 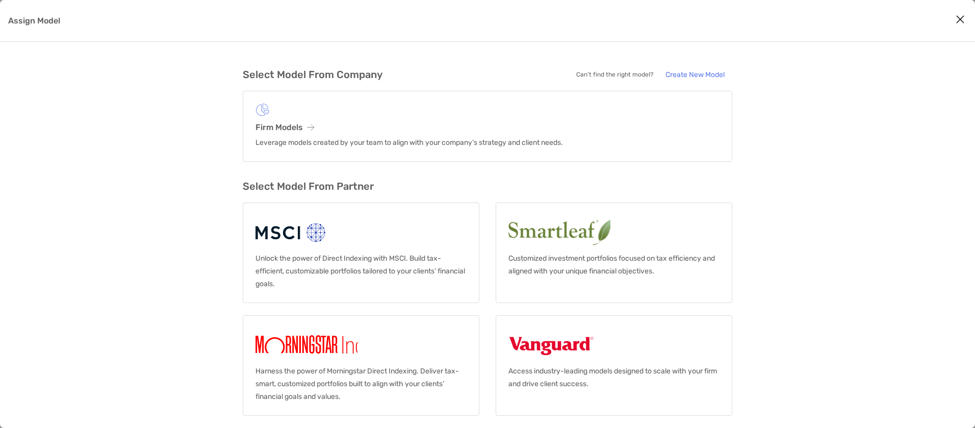 What do you see at coordinates (487, 186) in the screenshot?
I see `h3: Select Model From Partner` at bounding box center [487, 186].